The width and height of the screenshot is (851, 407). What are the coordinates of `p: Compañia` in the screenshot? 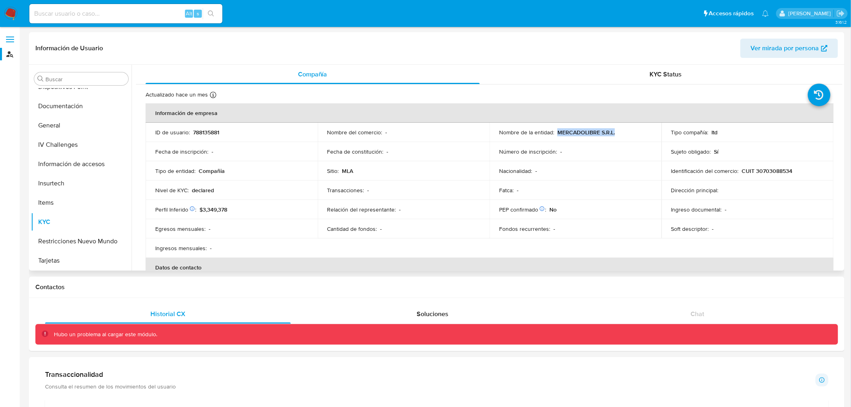 It's located at (212, 171).